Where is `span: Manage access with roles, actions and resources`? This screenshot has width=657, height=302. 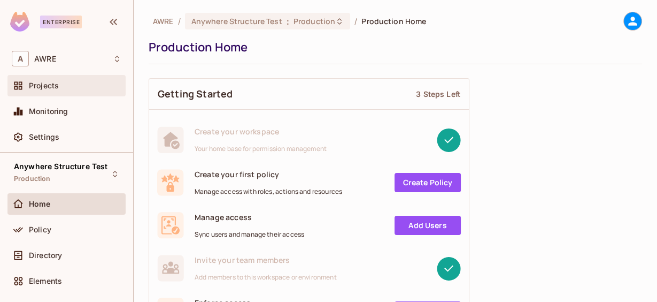 span: Manage access with roles, actions and resources is located at coordinates (269, 191).